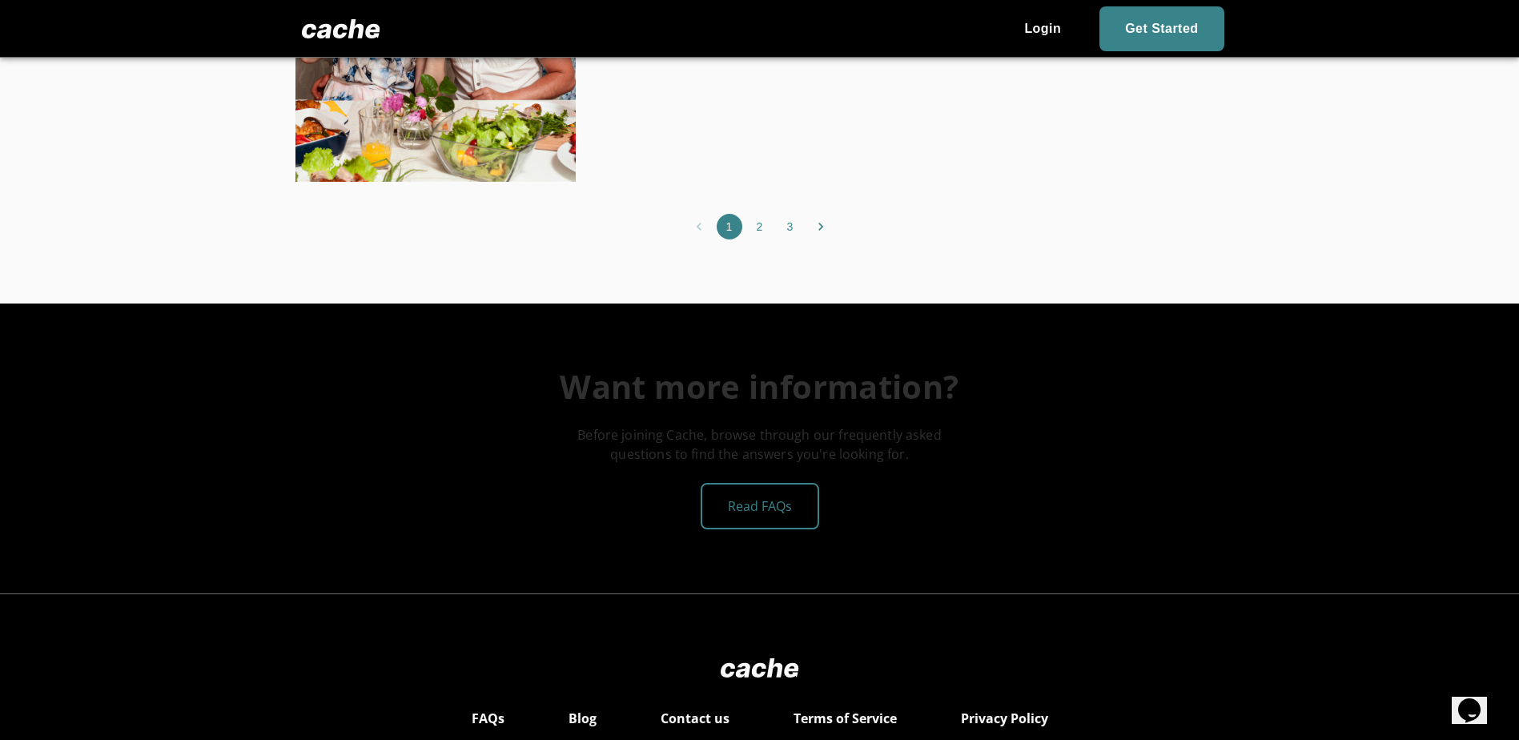 This screenshot has width=1519, height=740. What do you see at coordinates (760, 387) in the screenshot?
I see `p: Want more information?` at bounding box center [760, 387].